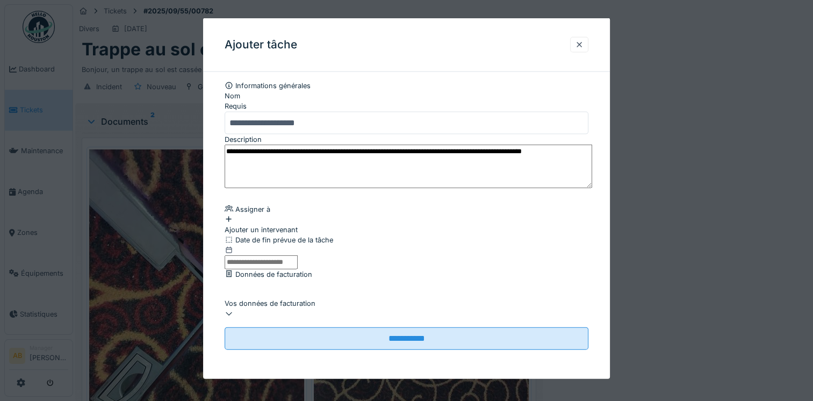 Image resolution: width=813 pixels, height=401 pixels. I want to click on h3: Ajouter tâche, so click(261, 45).